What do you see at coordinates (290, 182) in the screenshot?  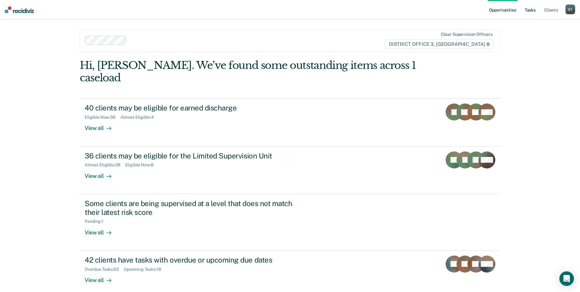 I see `div: Loading data...` at bounding box center [290, 182].